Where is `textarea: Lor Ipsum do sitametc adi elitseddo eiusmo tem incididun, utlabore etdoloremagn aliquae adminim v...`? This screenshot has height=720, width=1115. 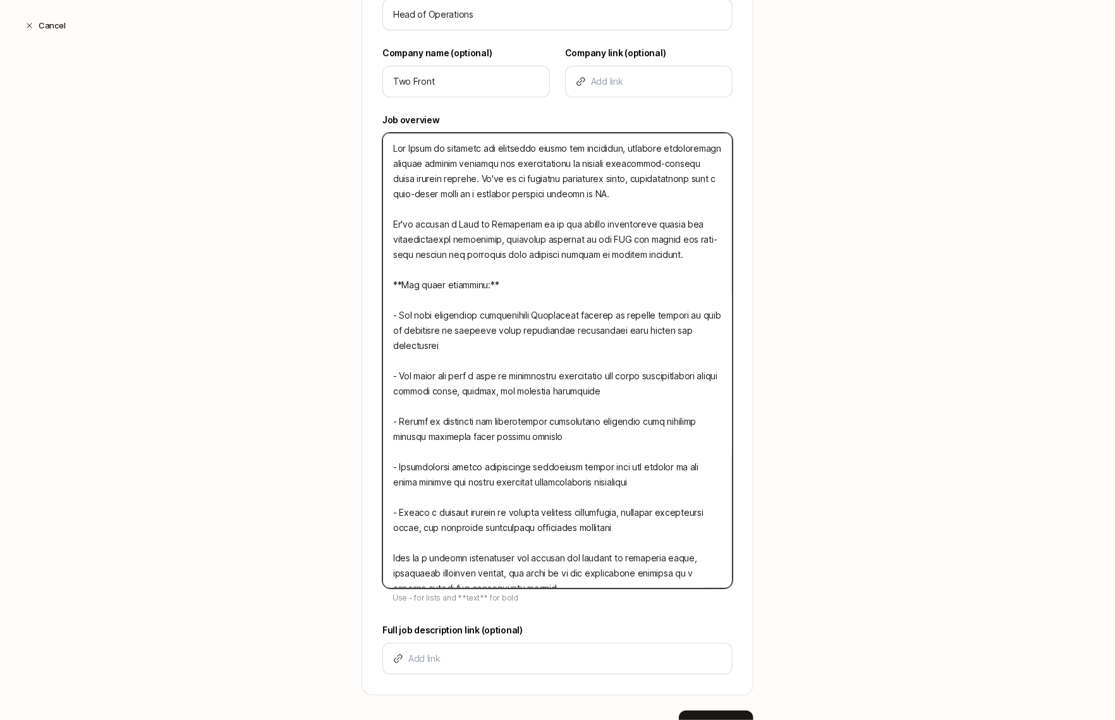 textarea: Lor Ipsum do sitametc adi elitseddo eiusmo tem incididun, utlabore etdoloremagn aliquae adminim v... is located at coordinates (557, 360).